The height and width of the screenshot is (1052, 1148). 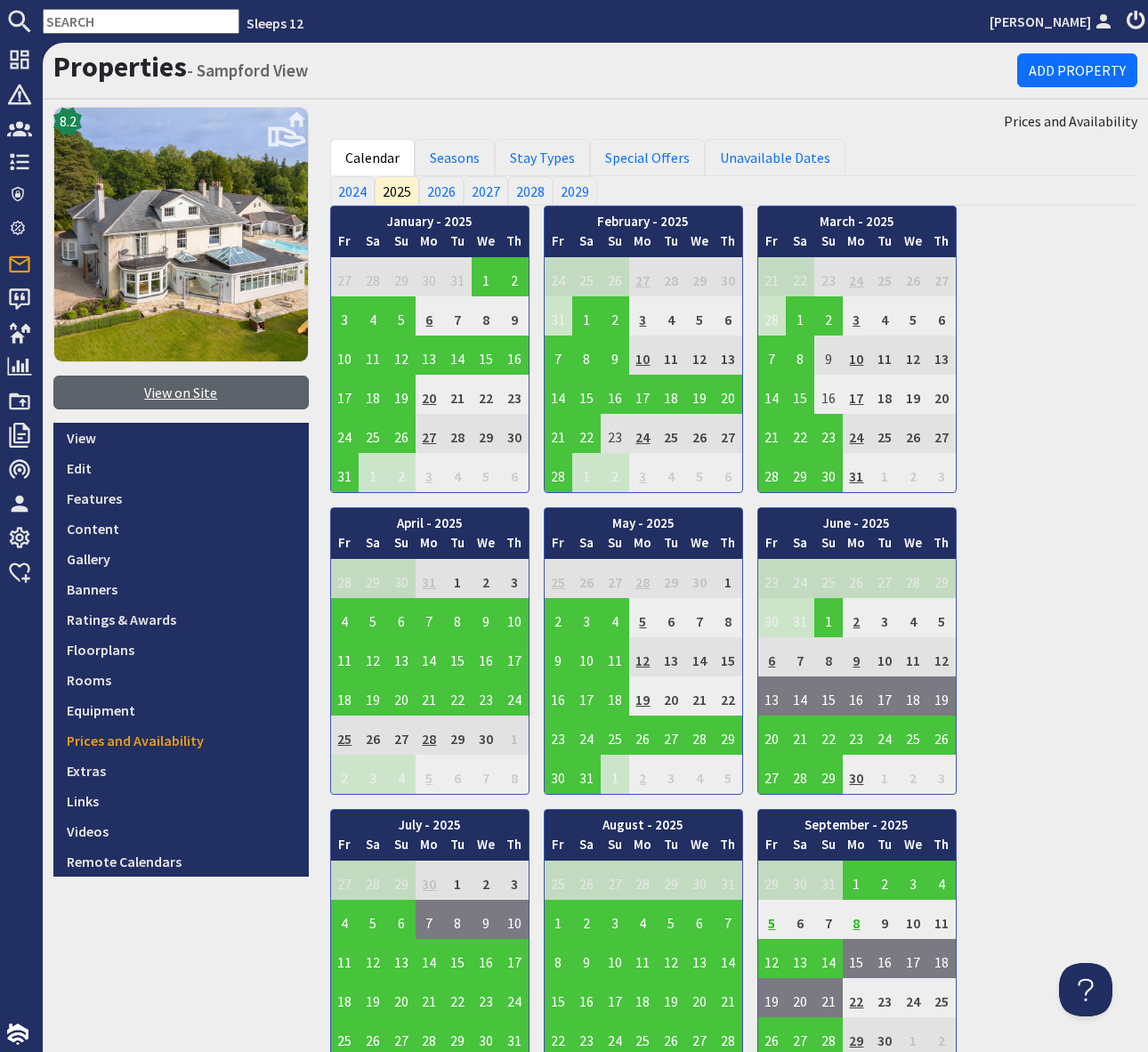 I want to click on a: Seasons, so click(x=454, y=157).